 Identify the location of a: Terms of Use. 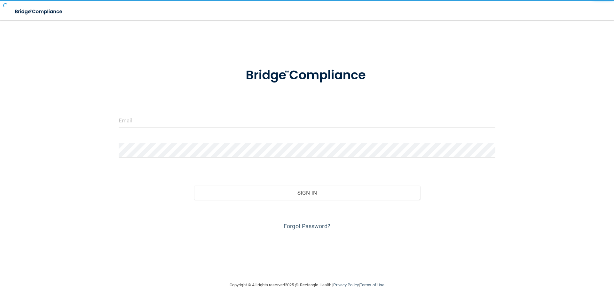
(372, 285).